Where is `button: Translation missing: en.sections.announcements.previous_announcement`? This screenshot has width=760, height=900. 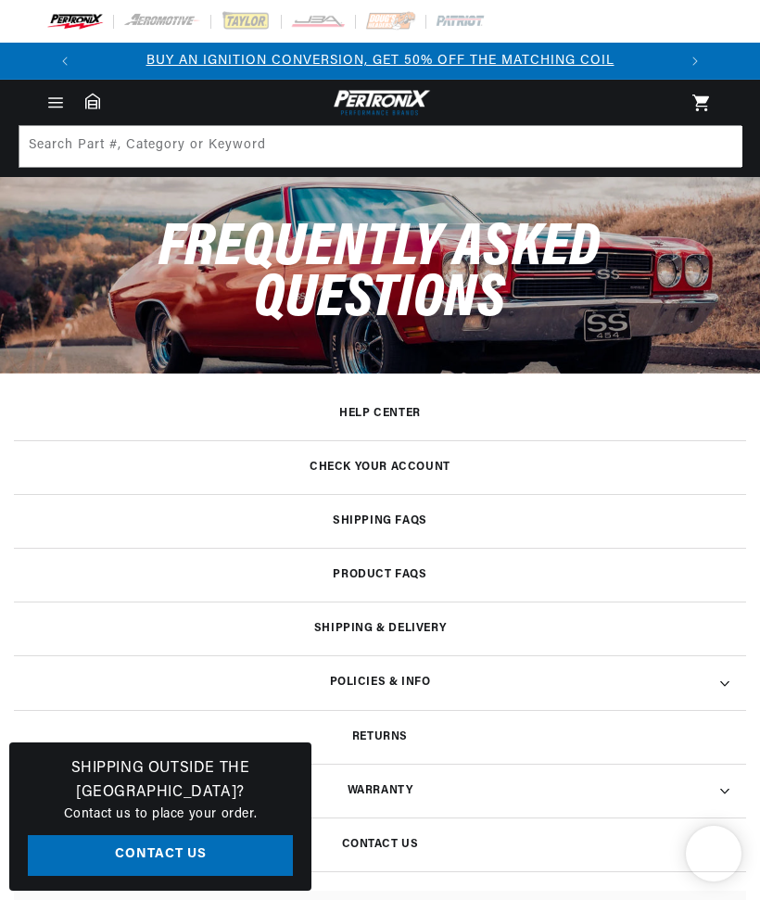
button: Translation missing: en.sections.announcements.previous_announcement is located at coordinates (65, 61).